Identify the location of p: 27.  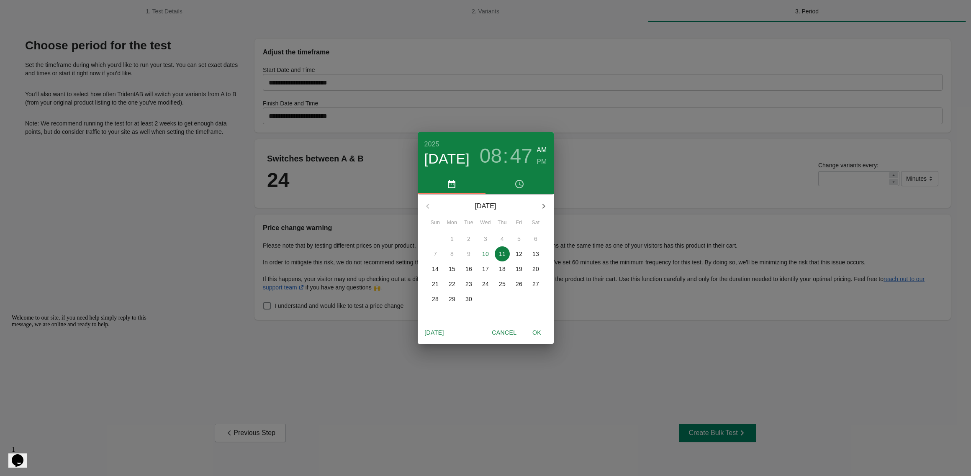
(535, 284).